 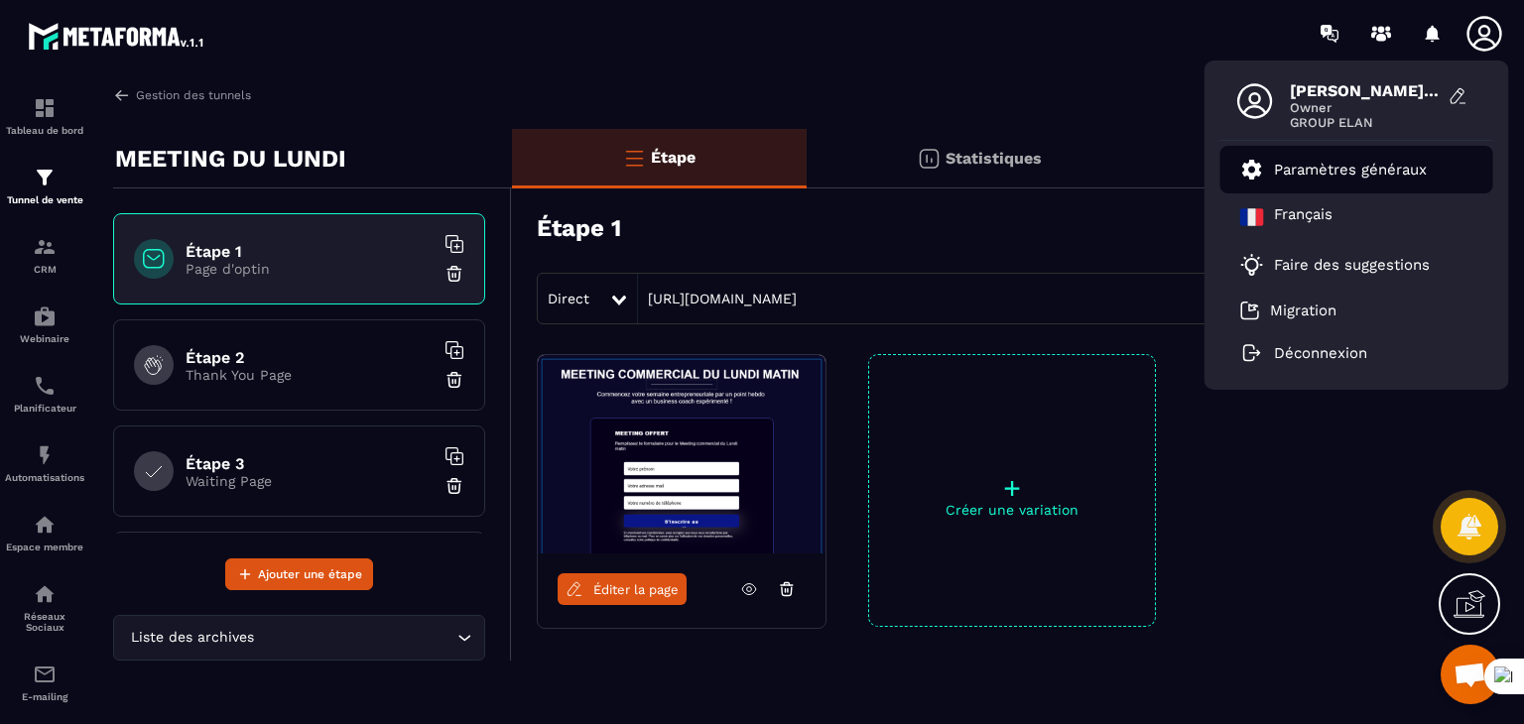 I want to click on p: E-mailing, so click(x=45, y=696).